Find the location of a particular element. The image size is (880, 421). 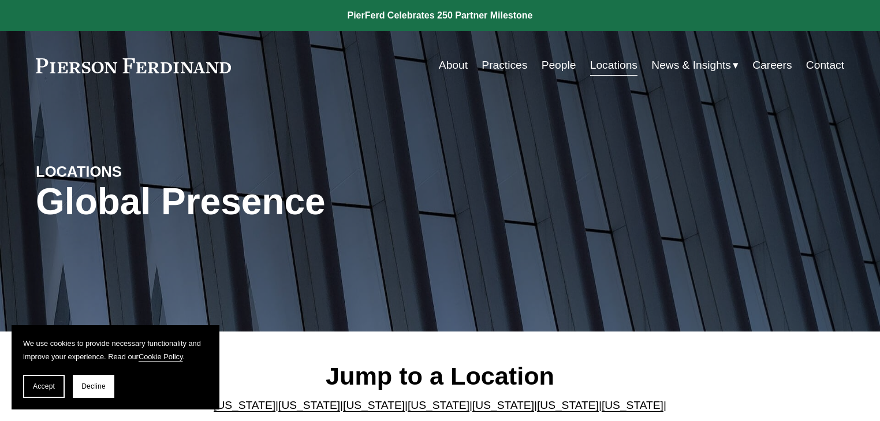

span: News & Insights is located at coordinates (692, 65).